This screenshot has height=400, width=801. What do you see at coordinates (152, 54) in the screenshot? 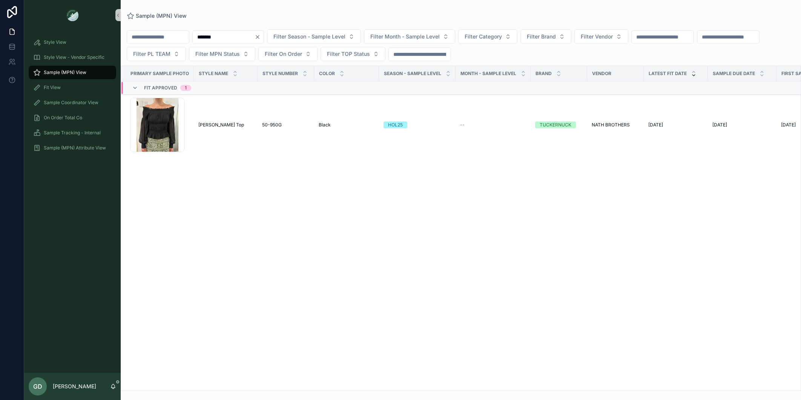
I see `span: Filter PL TEAM` at bounding box center [152, 54].